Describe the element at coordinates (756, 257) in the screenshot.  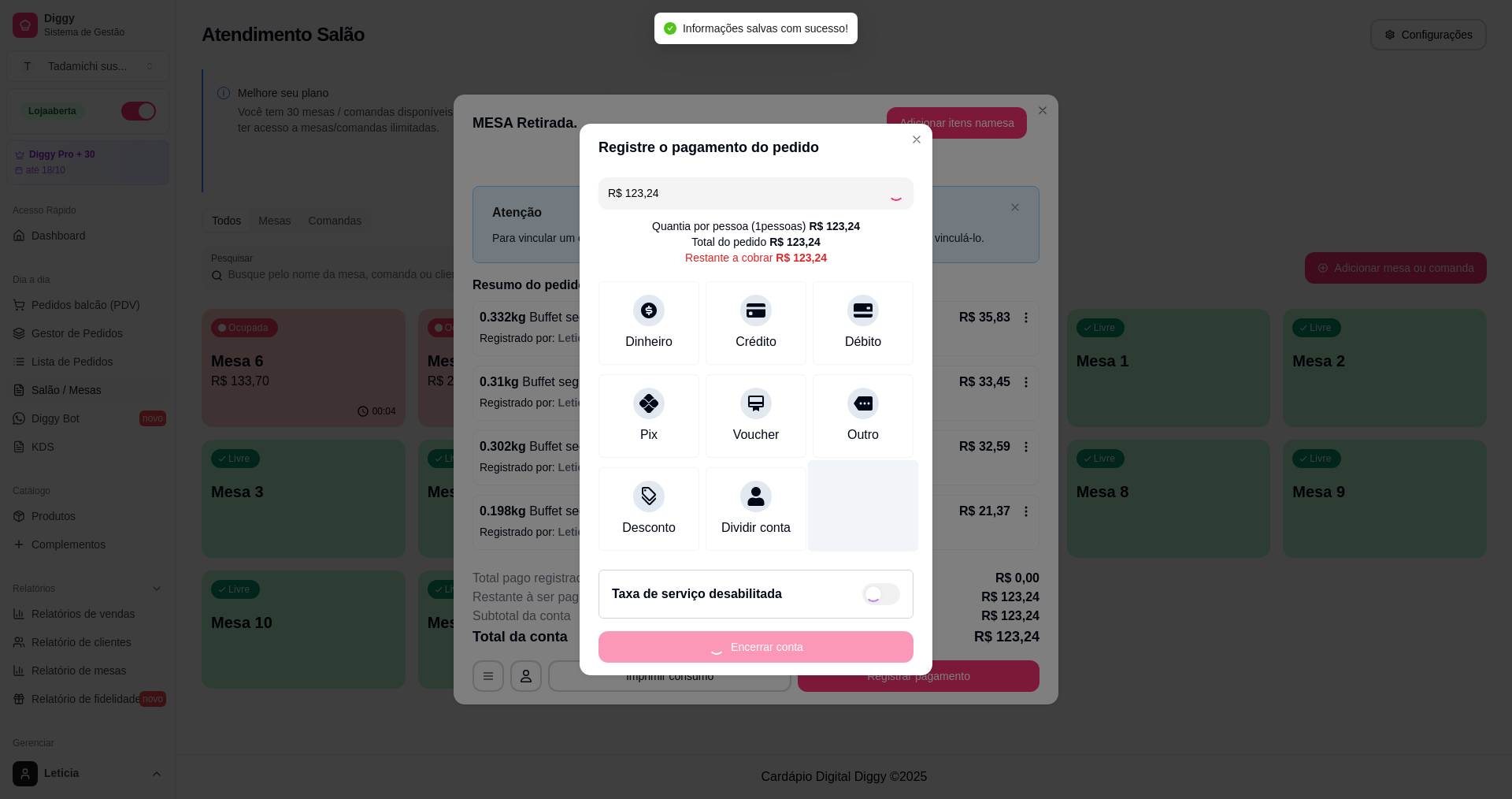
I see `div: Restante a cobrar` at that location.